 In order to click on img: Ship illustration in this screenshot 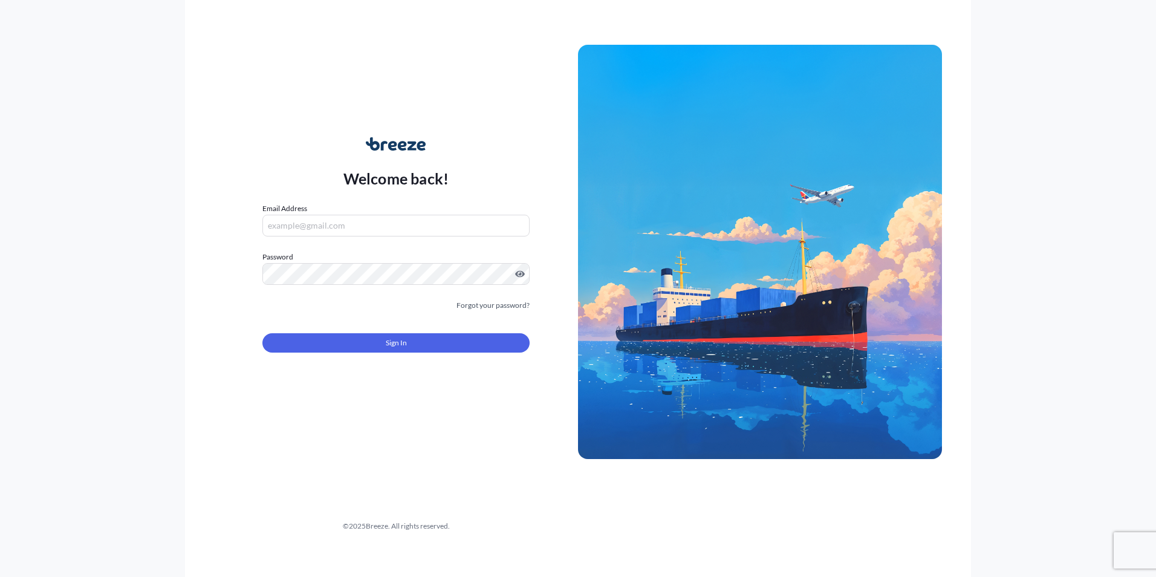, I will do `click(760, 251)`.